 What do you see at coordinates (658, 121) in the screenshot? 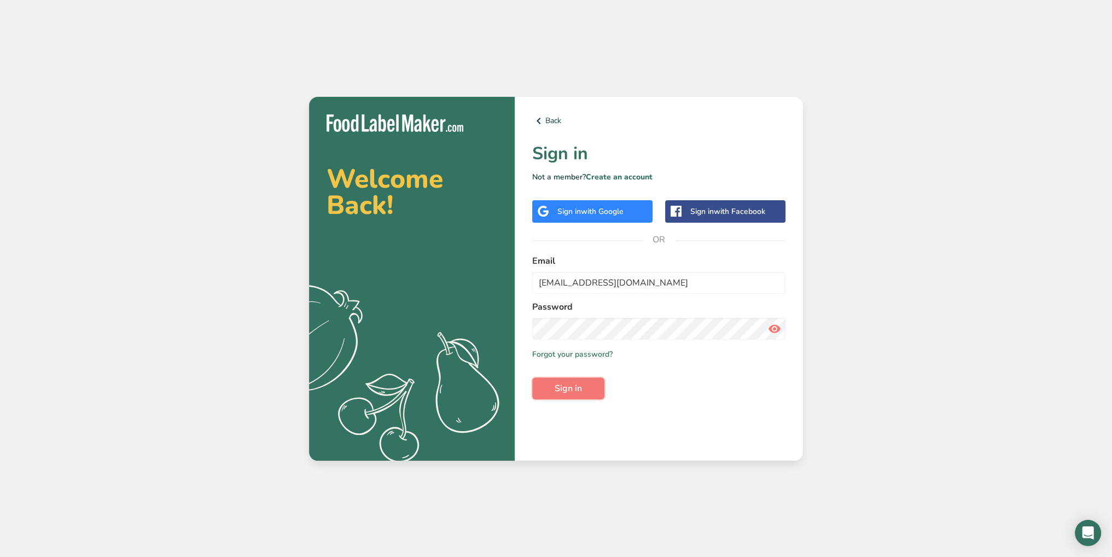
I see `a: Back` at bounding box center [658, 121].